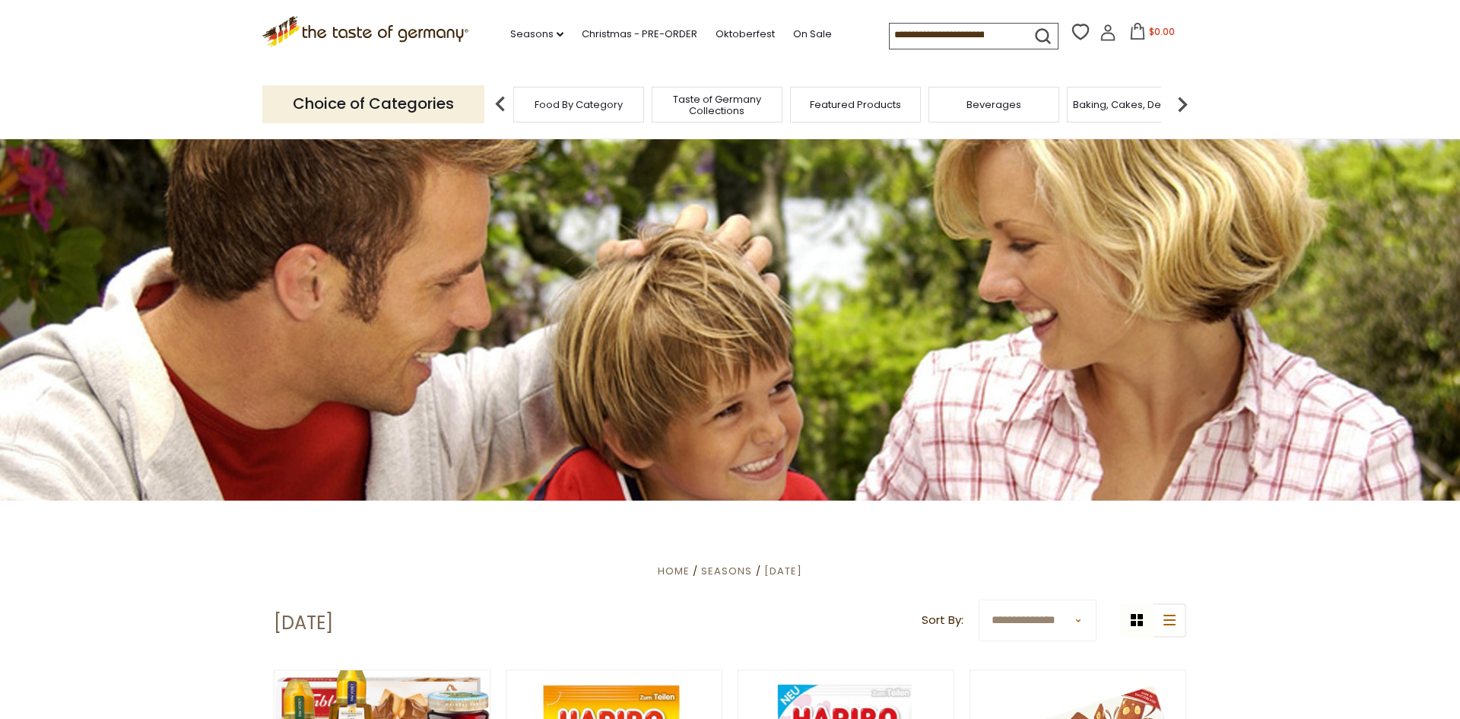  Describe the element at coordinates (1132, 104) in the screenshot. I see `span: Baking, Cakes, Desserts` at that location.